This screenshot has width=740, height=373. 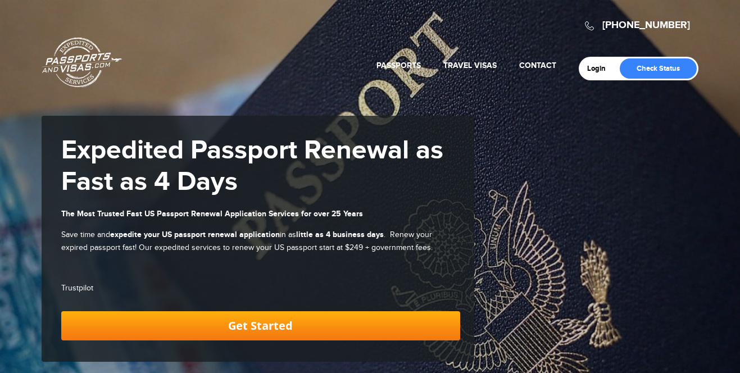 What do you see at coordinates (212, 213) in the screenshot?
I see `strong: The Most Trusted Fast US Passport Renewal Application Services for over 25 Years` at bounding box center [212, 213].